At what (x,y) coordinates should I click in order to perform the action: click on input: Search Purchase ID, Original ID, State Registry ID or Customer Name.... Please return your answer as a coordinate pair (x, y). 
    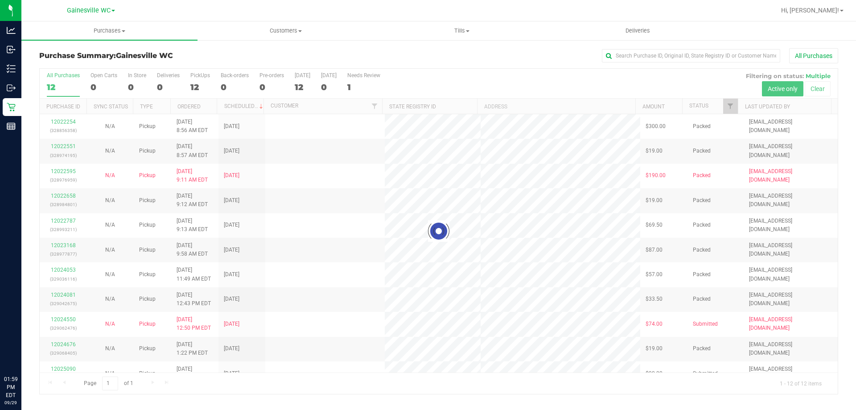
    Looking at the image, I should click on (691, 56).